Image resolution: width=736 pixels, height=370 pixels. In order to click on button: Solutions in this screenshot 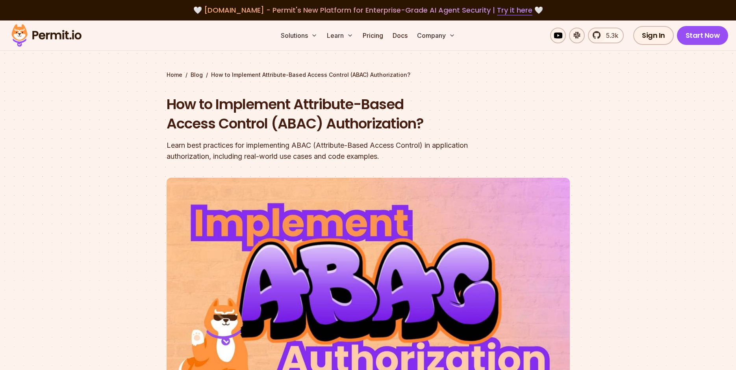, I will do `click(299, 35)`.